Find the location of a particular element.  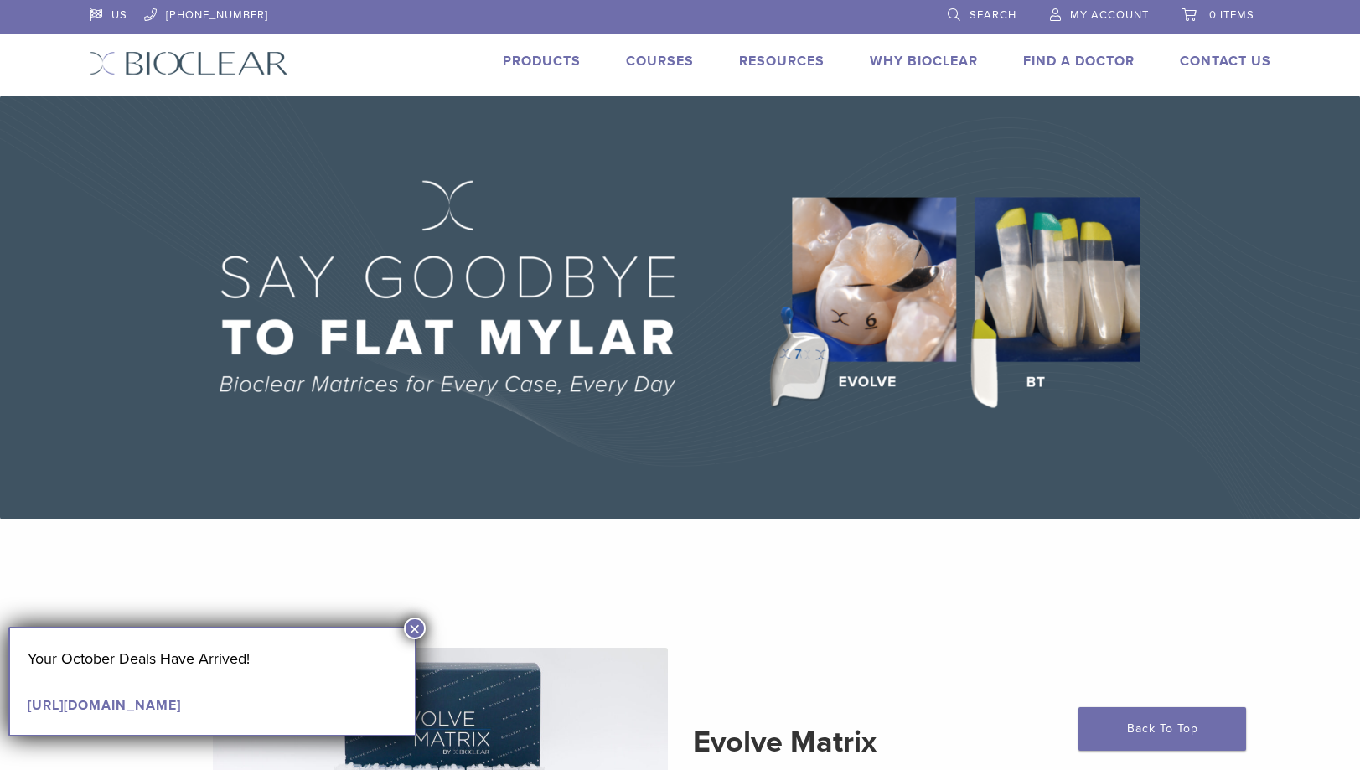

a: Contact Us is located at coordinates (1225, 61).